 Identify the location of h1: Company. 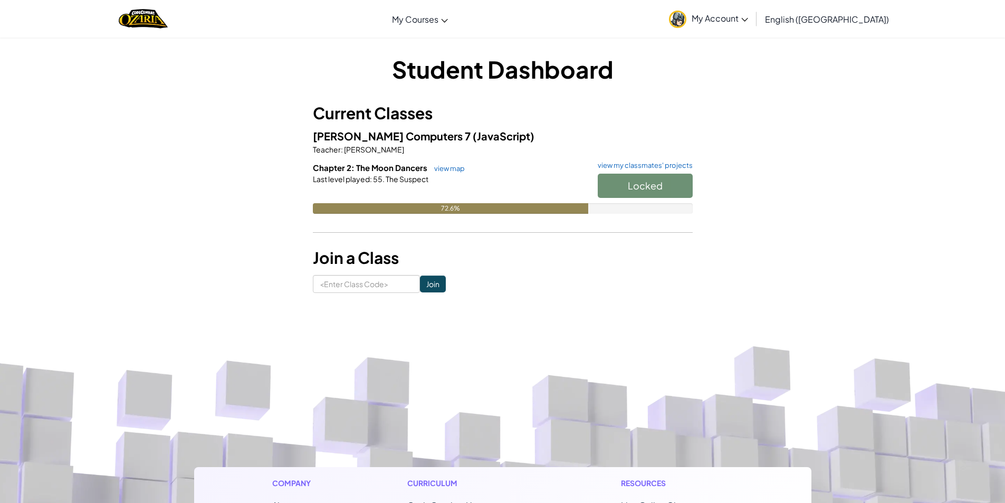
(297, 483).